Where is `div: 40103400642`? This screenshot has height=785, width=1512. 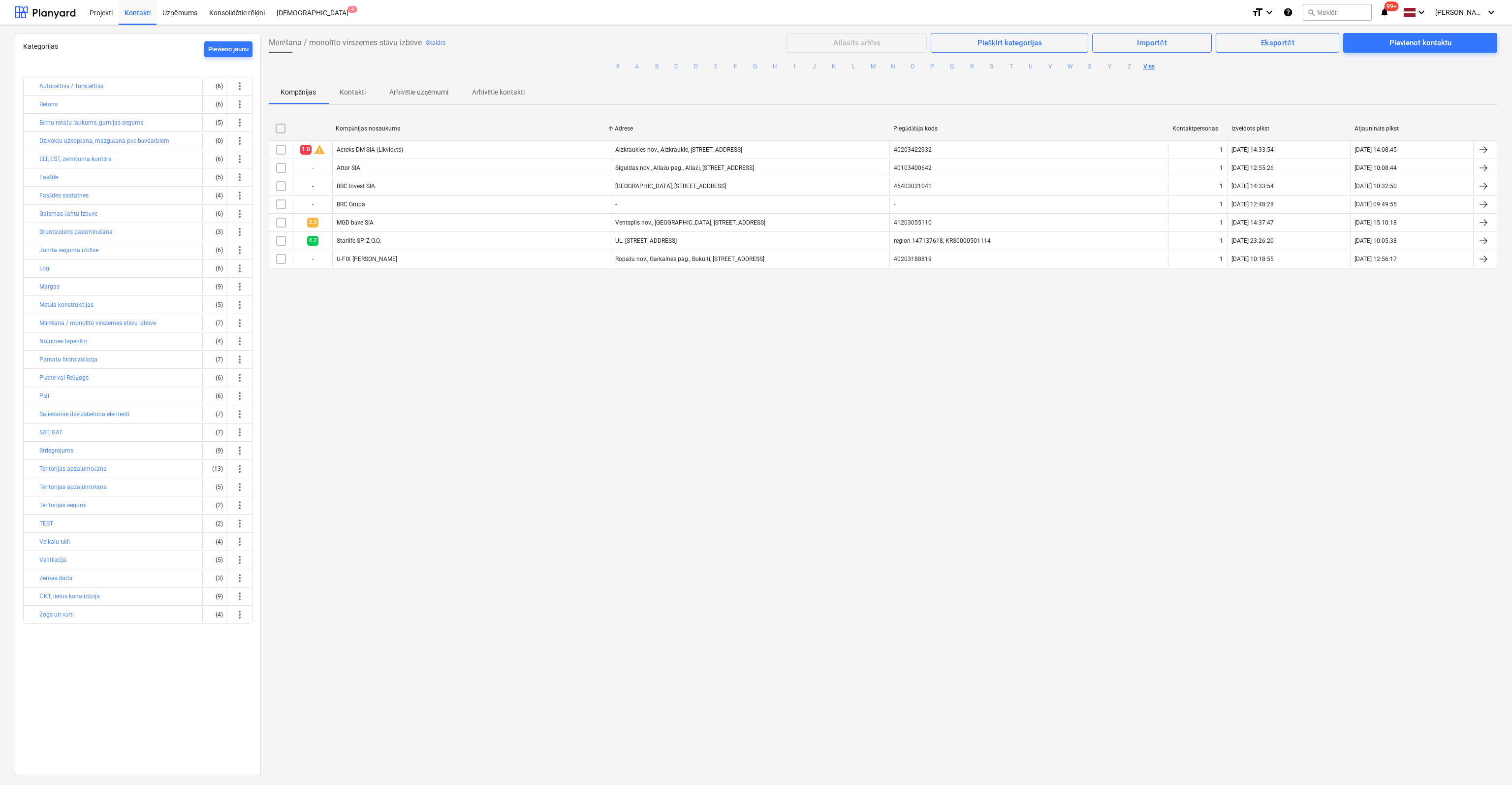
div: 40103400642 is located at coordinates (913, 168).